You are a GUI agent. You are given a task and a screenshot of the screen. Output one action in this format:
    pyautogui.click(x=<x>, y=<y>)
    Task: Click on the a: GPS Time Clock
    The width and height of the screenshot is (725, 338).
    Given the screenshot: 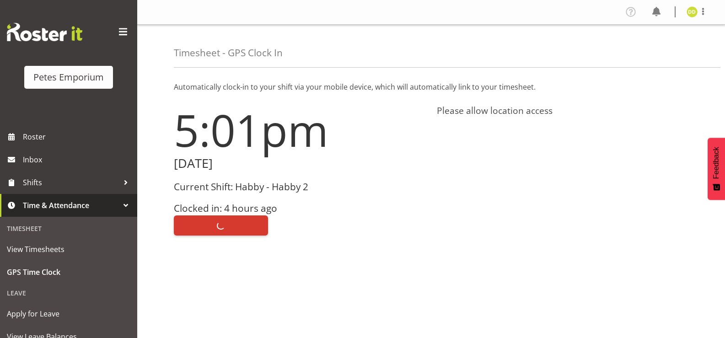 What is the action you would take?
    pyautogui.click(x=69, y=272)
    